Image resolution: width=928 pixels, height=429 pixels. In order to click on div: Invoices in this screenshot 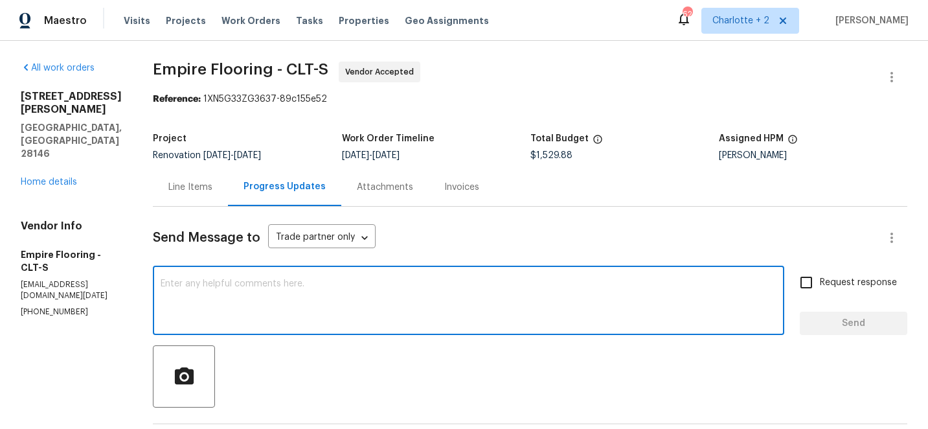, I will do `click(462, 187)`.